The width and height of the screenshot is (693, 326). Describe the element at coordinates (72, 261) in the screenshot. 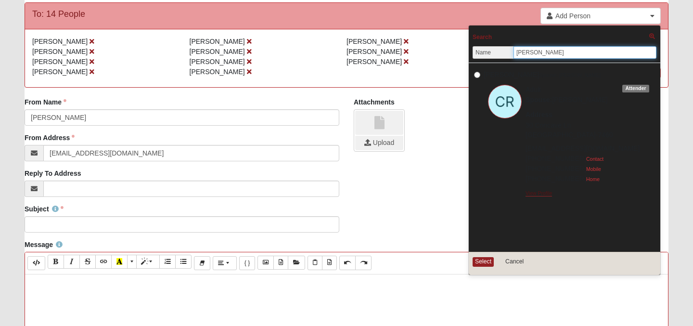

I see `button: Italic (⌘+I)` at that location.